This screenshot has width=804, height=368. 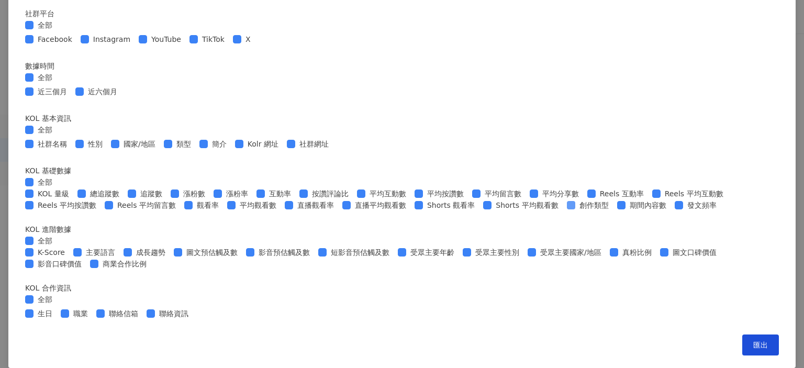 I want to click on span: Shorts 觀看率, so click(x=451, y=205).